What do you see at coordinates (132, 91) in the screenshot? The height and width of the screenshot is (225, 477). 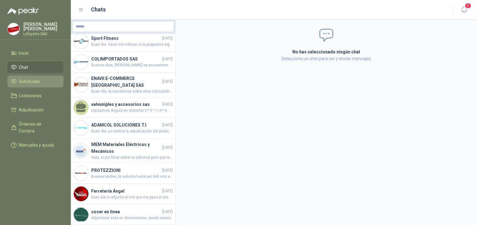 I see `span: Buen día, te escribimos sobre esta cotización en referencia a la garantía que se tiene pendiente ...` at bounding box center [132, 91].